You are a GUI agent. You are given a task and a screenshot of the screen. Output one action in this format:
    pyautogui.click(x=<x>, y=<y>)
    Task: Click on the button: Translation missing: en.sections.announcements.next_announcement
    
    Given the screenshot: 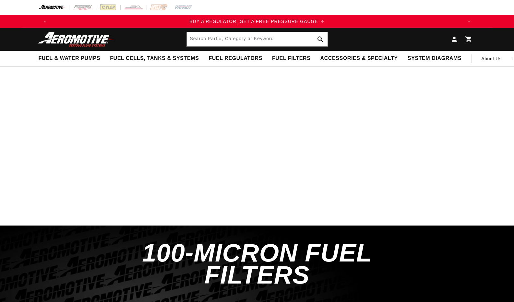 What is the action you would take?
    pyautogui.click(x=469, y=21)
    